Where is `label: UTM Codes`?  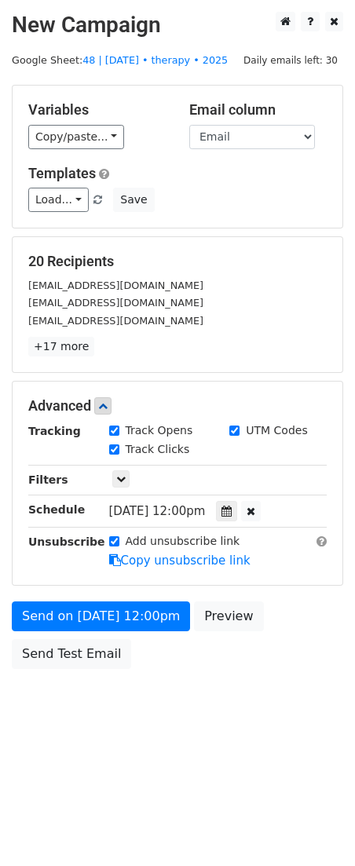
label: UTM Codes is located at coordinates (276, 430).